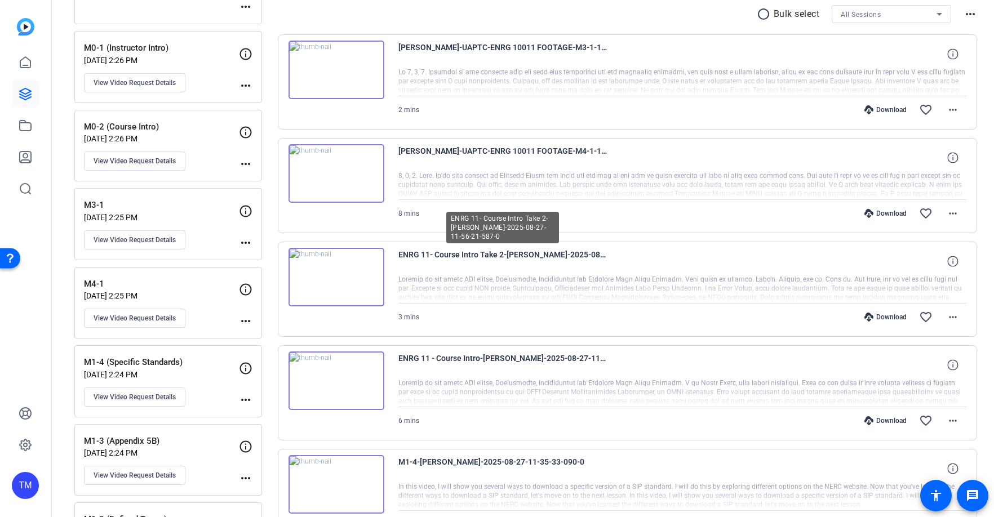 The image size is (994, 517). I want to click on p: Bulk select, so click(797, 14).